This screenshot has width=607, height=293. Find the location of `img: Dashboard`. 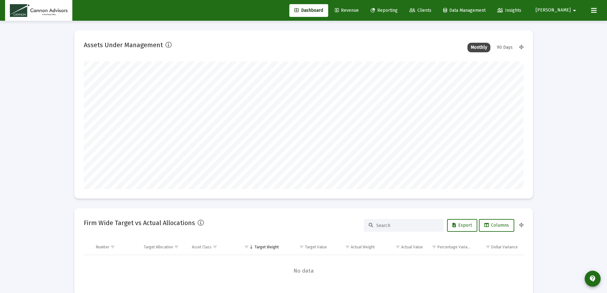

img: Dashboard is located at coordinates (39, 11).